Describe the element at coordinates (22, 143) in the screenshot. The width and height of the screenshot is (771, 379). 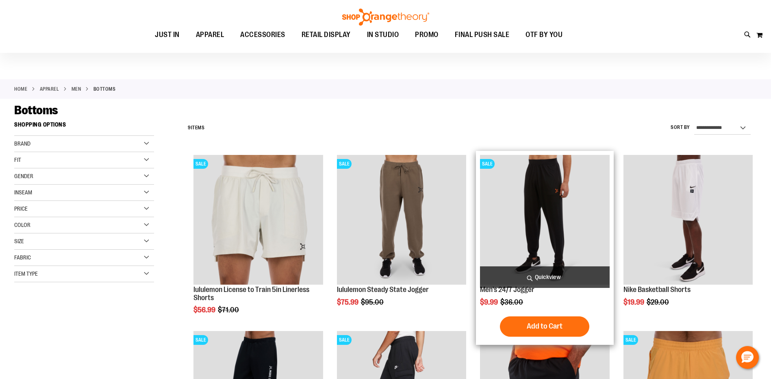
I see `span: Brand` at that location.